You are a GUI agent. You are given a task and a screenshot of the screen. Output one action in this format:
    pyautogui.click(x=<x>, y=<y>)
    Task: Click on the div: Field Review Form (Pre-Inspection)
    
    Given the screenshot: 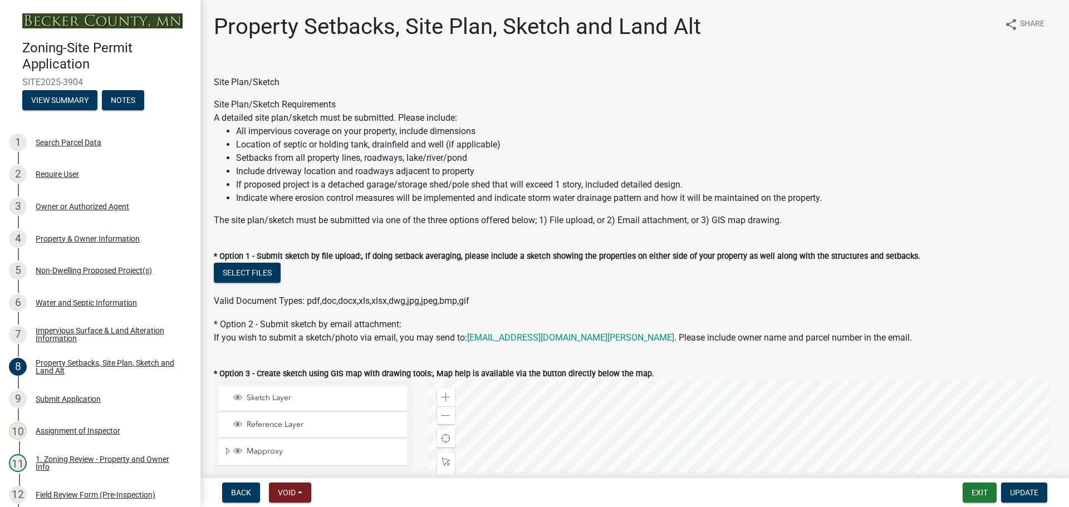 What is the action you would take?
    pyautogui.click(x=95, y=495)
    